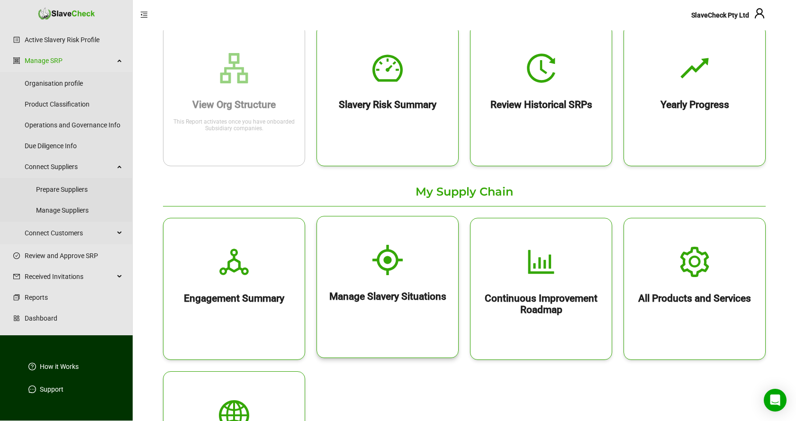  I want to click on p: My Supply Chain, so click(464, 192).